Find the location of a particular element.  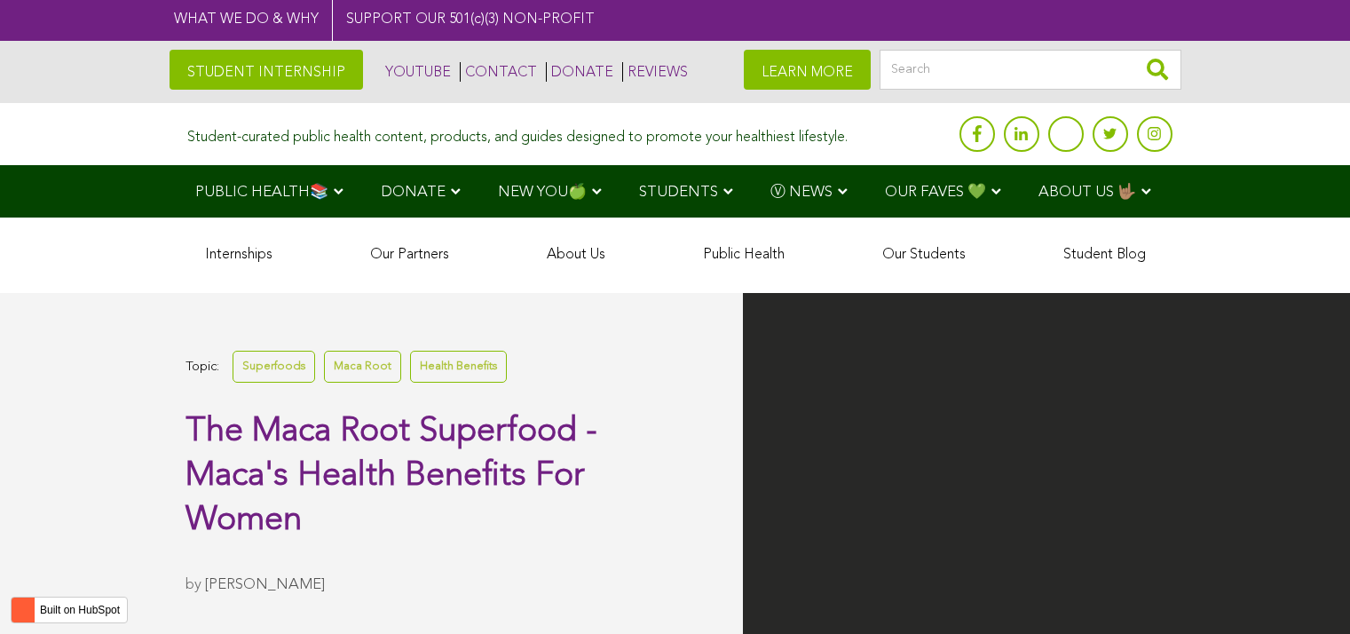

span: Ⓥ NEWS is located at coordinates (801, 192).